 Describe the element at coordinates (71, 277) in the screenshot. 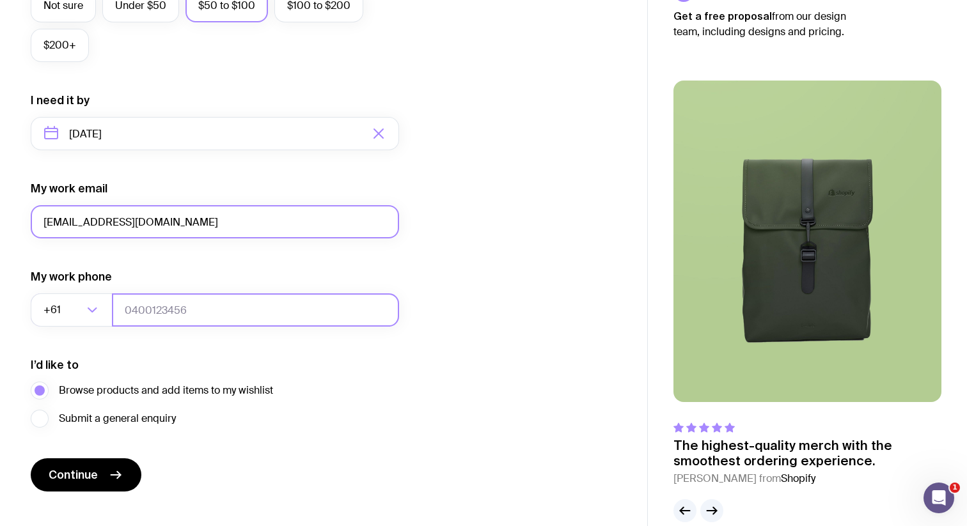

I see `label: My work phone` at that location.